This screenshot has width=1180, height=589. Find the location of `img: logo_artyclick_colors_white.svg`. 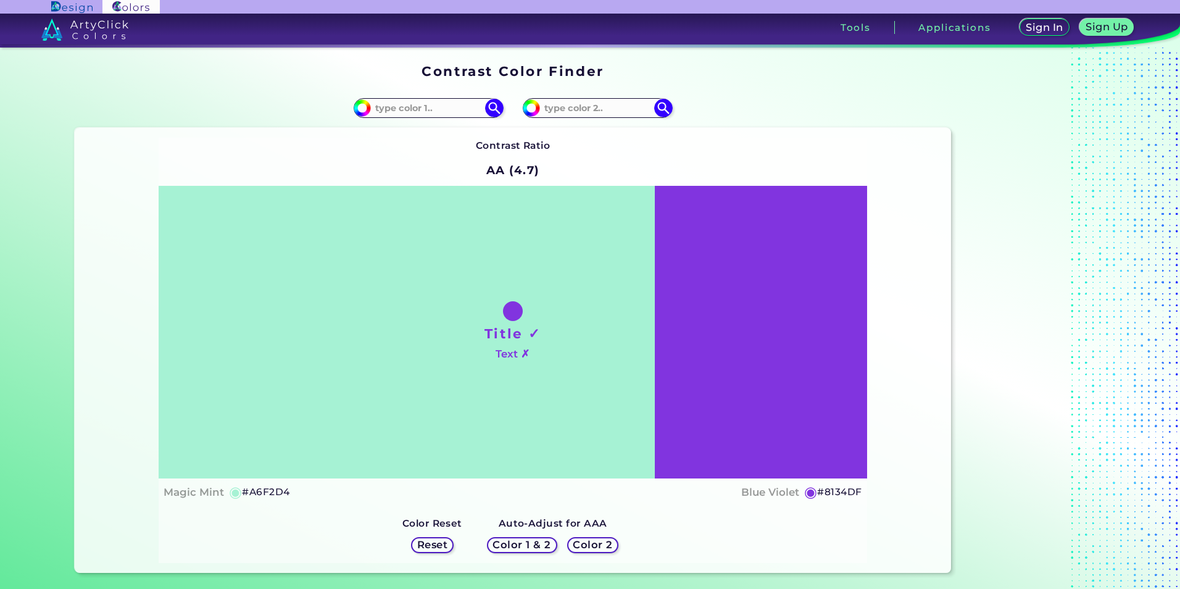

img: logo_artyclick_colors_white.svg is located at coordinates (85, 30).